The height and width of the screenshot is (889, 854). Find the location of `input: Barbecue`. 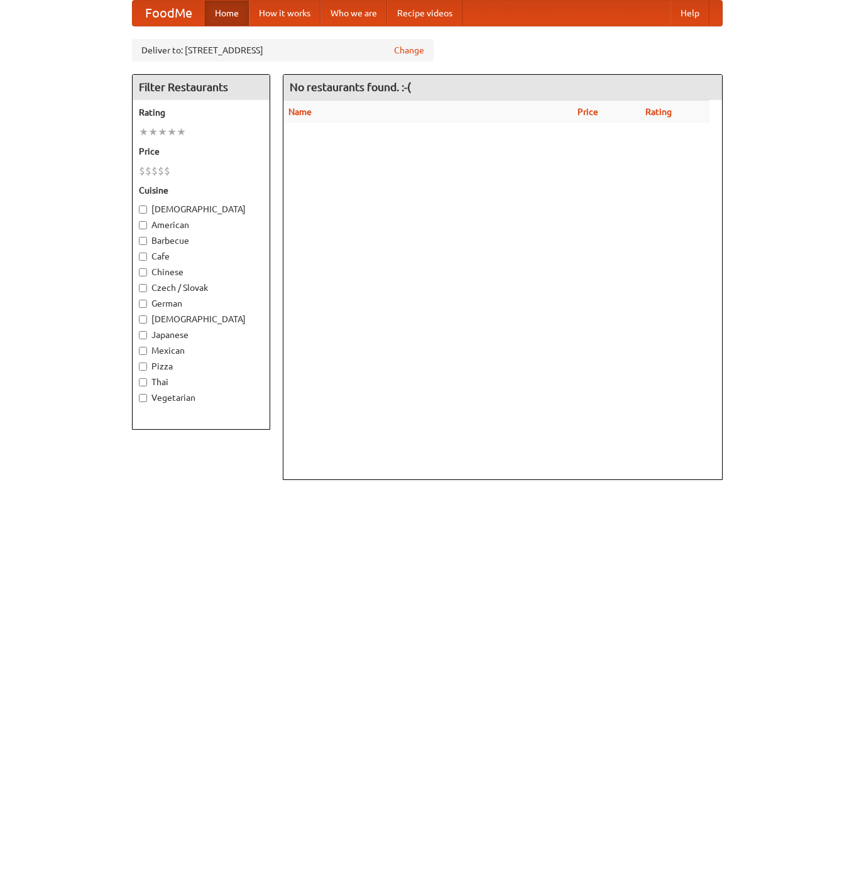

input: Barbecue is located at coordinates (143, 241).